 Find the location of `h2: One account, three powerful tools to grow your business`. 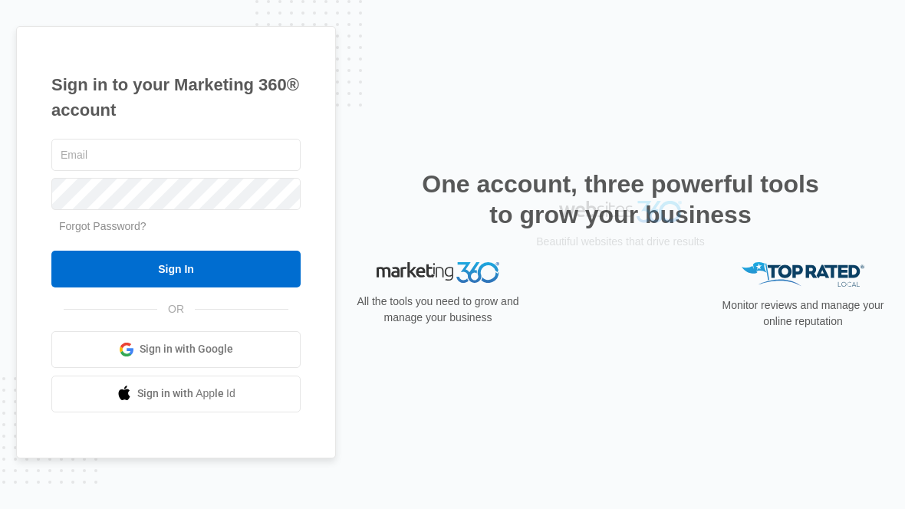

h2: One account, three powerful tools to grow your business is located at coordinates (621, 199).